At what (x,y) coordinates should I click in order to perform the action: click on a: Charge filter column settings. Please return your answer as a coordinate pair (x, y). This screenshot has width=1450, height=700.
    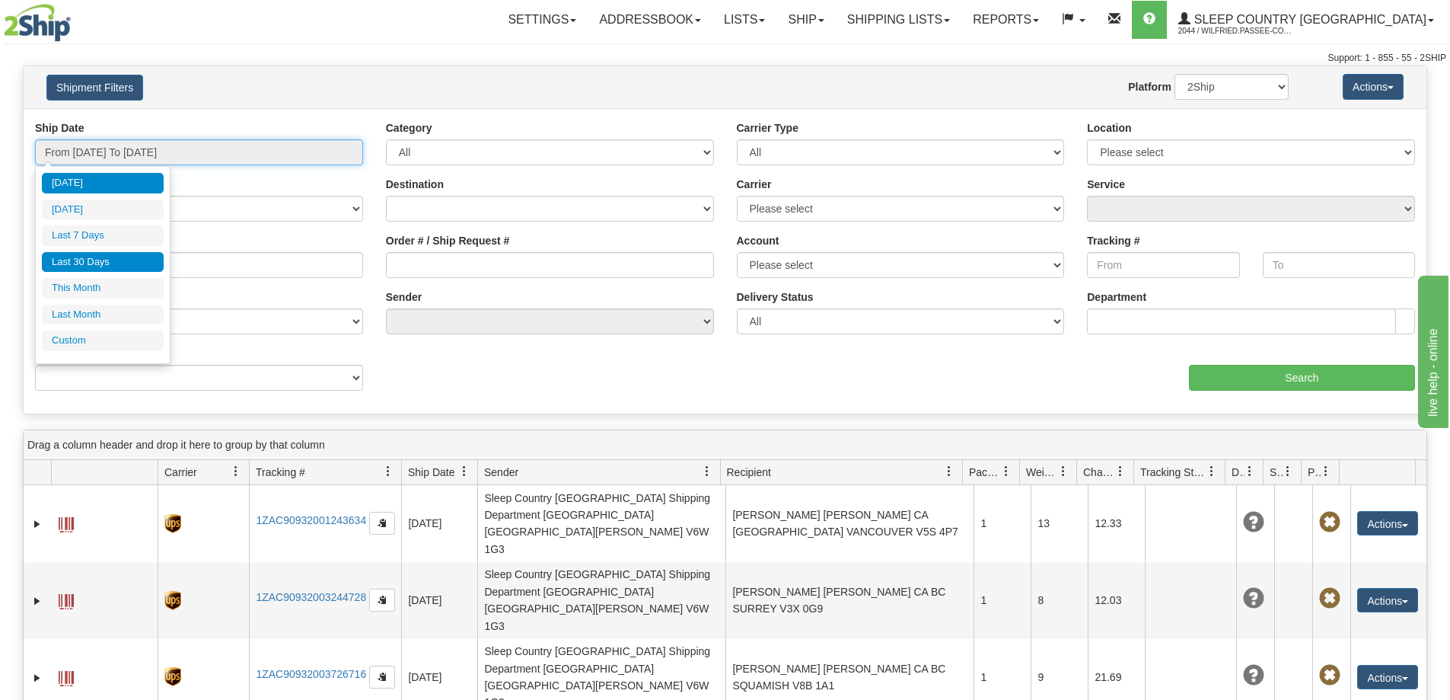
    Looking at the image, I should click on (1121, 471).